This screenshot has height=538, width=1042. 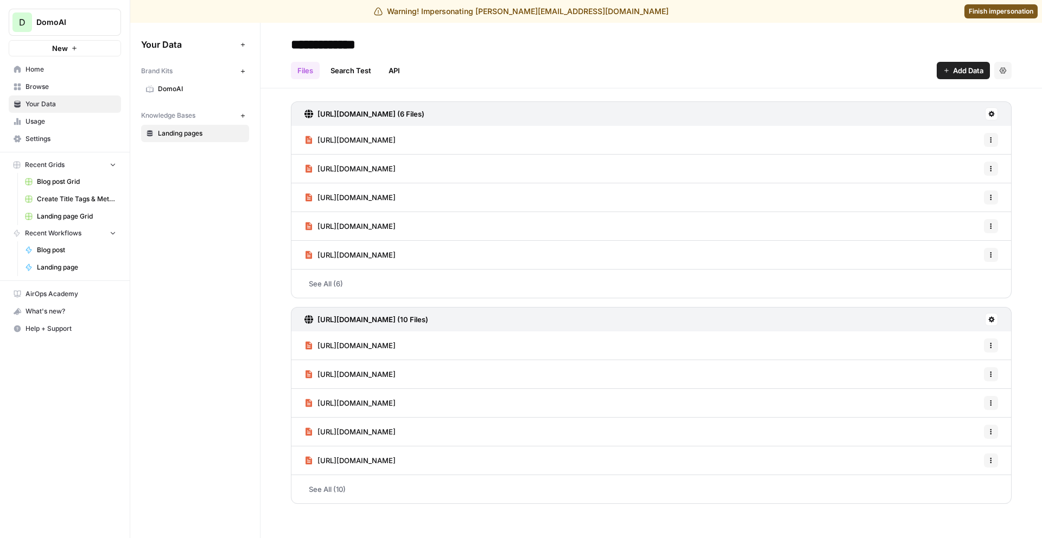 I want to click on a: Landing page, so click(x=71, y=267).